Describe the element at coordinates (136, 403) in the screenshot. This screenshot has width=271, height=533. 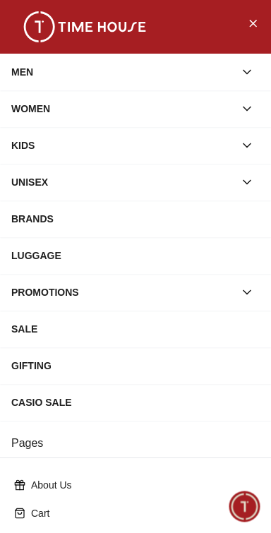
I see `div: CASIO SALE` at that location.